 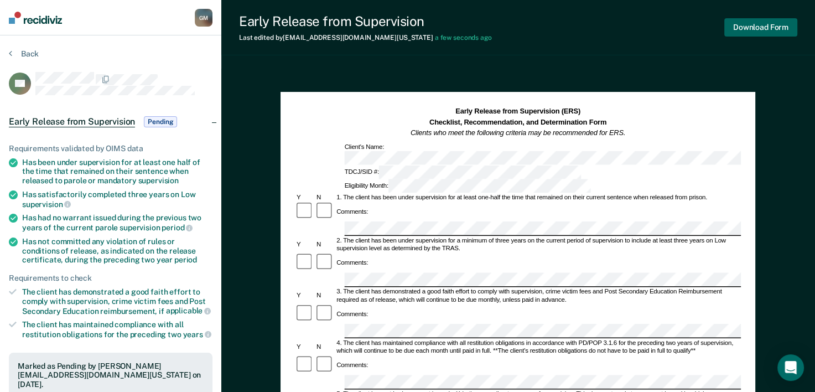 I want to click on img: Recidiviz, so click(x=35, y=18).